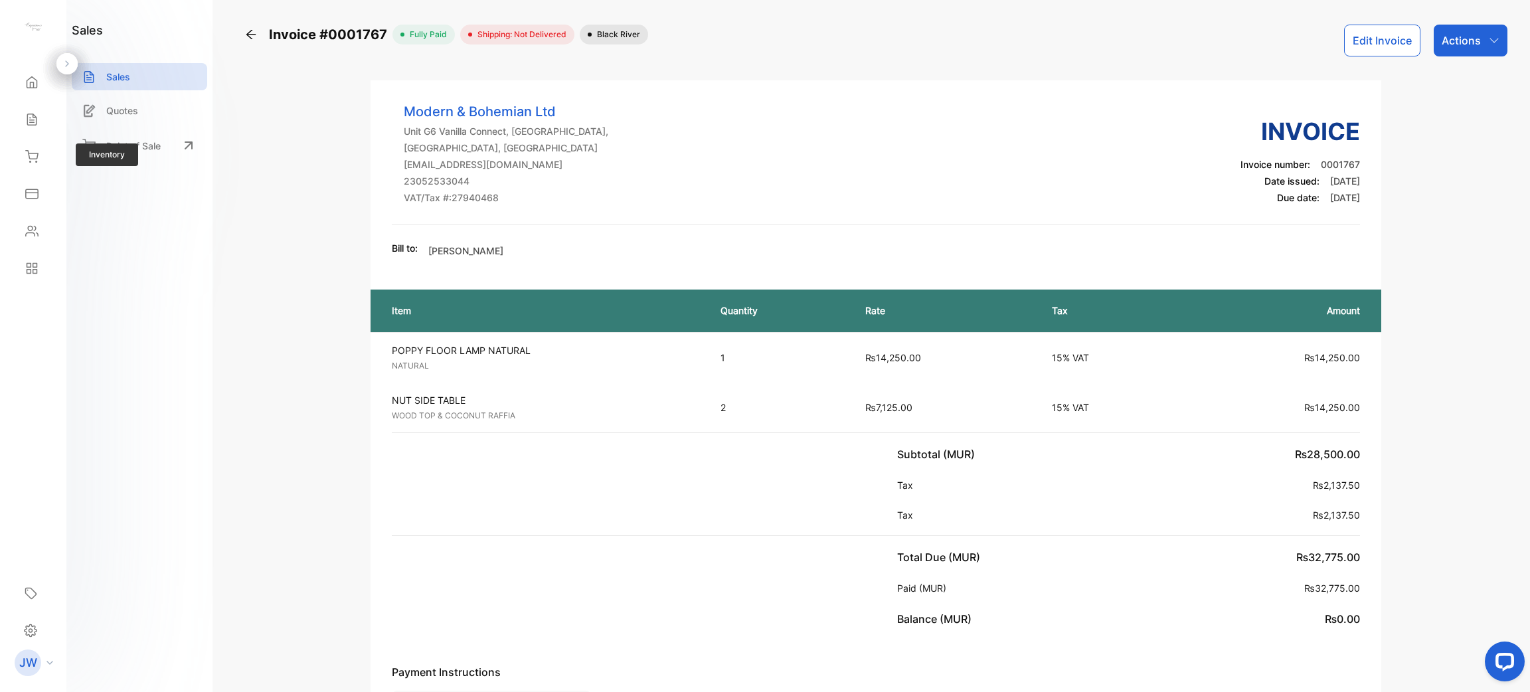  What do you see at coordinates (506, 112) in the screenshot?
I see `p: Modern & Bohemian Ltd` at bounding box center [506, 112].